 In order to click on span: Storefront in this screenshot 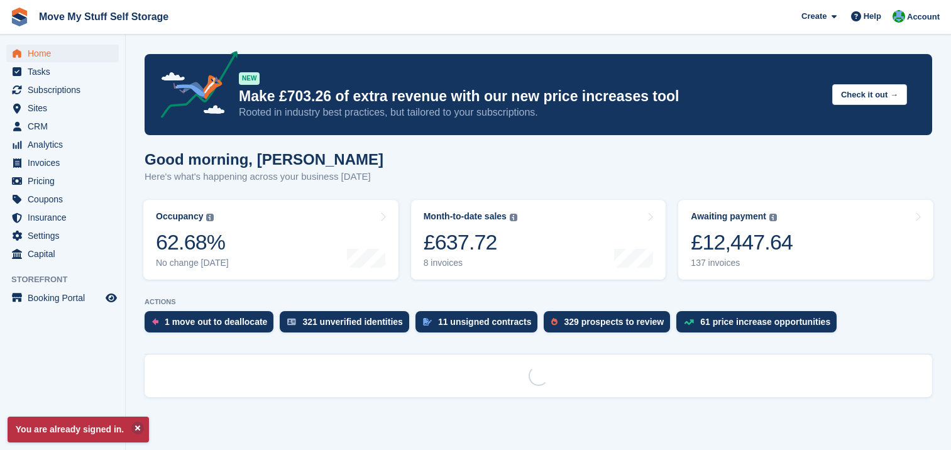, I will do `click(68, 280)`.